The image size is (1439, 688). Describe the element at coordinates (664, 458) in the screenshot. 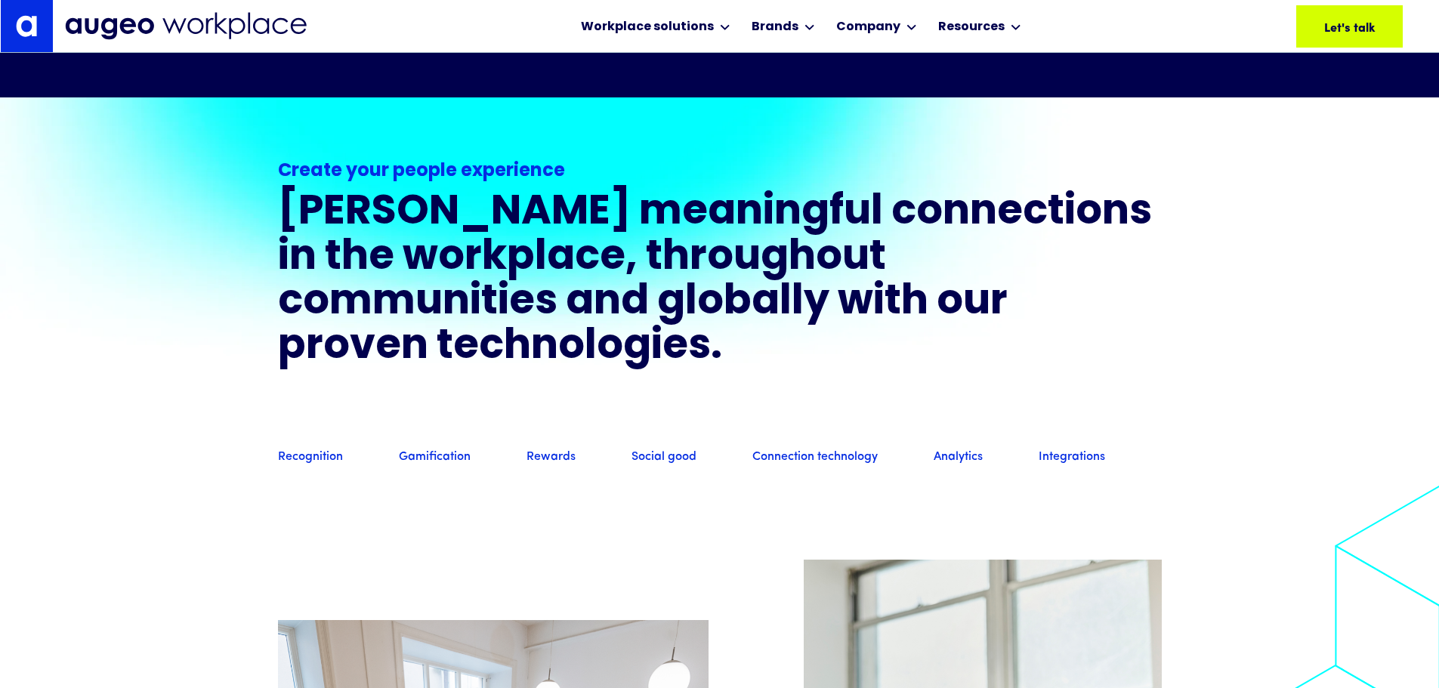

I see `a: Social good` at that location.